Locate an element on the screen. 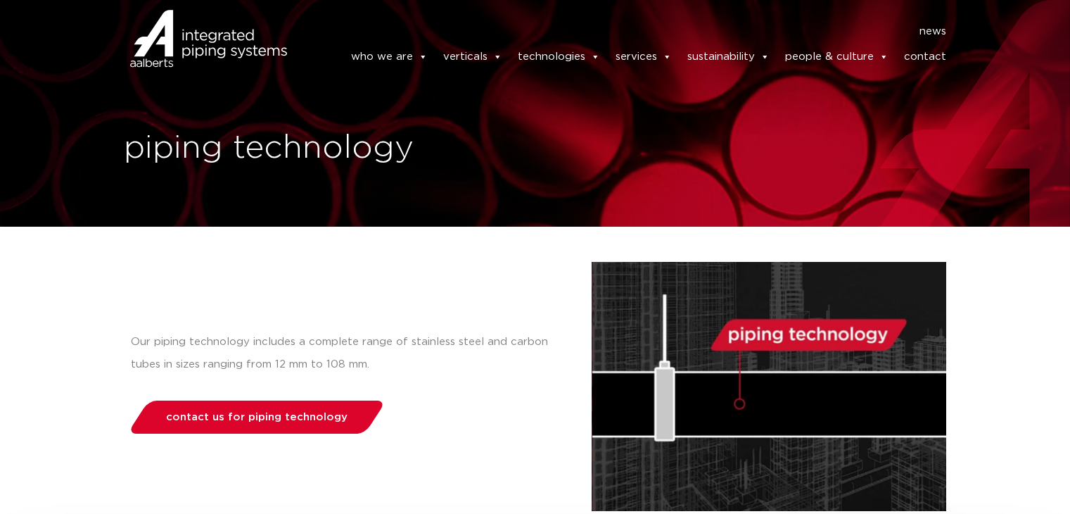 The height and width of the screenshot is (514, 1070). h1: piping technology is located at coordinates (326, 148).